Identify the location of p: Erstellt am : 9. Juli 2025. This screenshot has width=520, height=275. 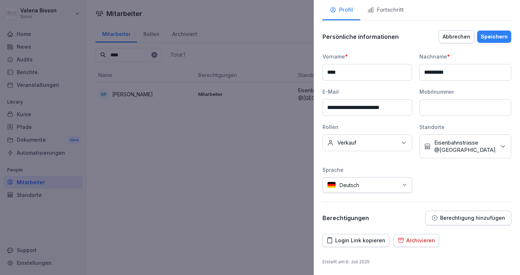
(417, 262).